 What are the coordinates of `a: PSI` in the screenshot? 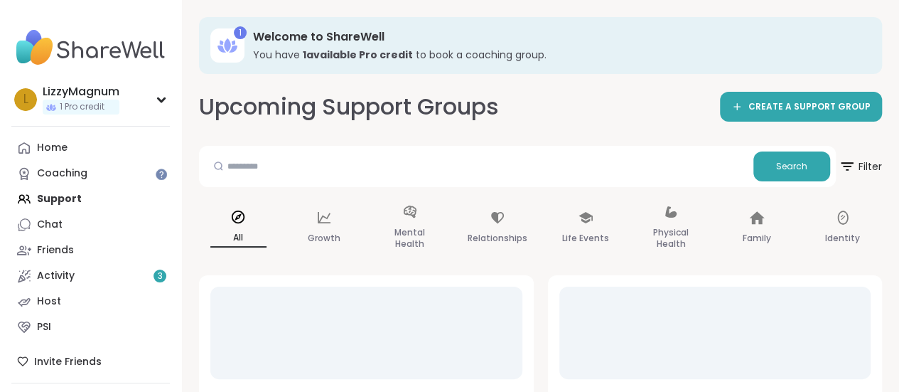 It's located at (90, 327).